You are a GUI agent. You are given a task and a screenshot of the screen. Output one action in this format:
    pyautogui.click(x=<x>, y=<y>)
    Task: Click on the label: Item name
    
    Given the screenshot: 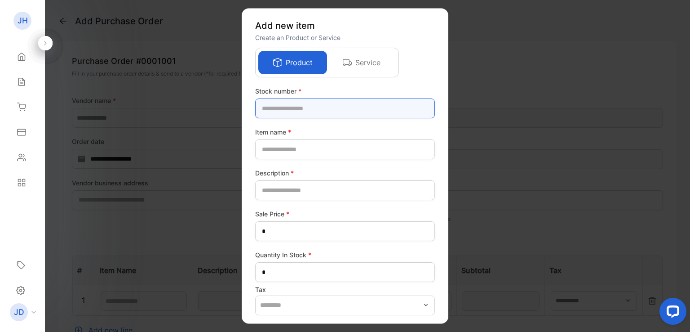 What is the action you would take?
    pyautogui.click(x=345, y=132)
    